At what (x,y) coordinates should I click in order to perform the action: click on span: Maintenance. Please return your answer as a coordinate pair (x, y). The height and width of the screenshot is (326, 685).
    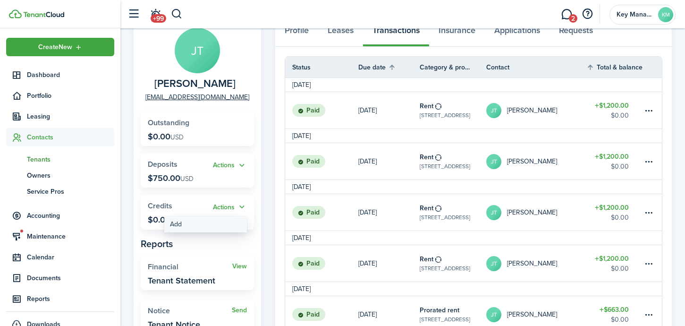
    Looking at the image, I should click on (70, 236).